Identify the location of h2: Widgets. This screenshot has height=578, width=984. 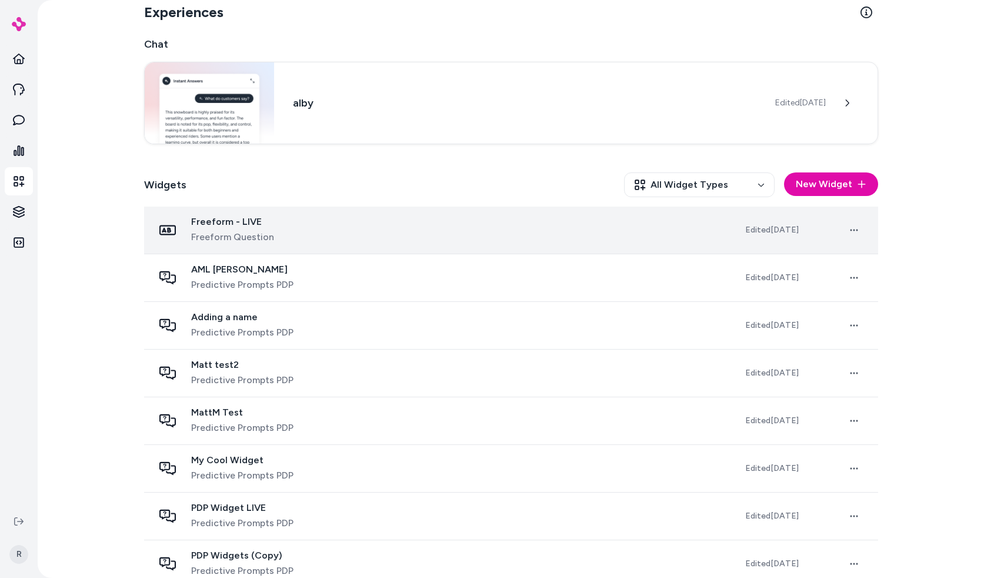
(165, 185).